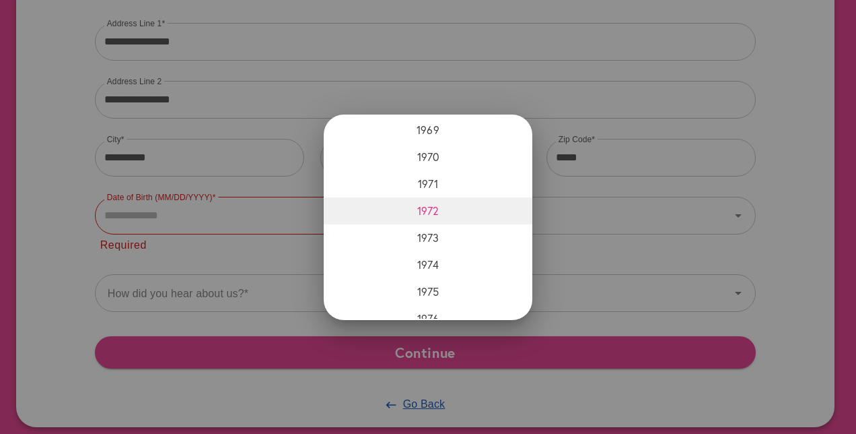 This screenshot has width=856, height=434. I want to click on h6: 1971, so click(428, 183).